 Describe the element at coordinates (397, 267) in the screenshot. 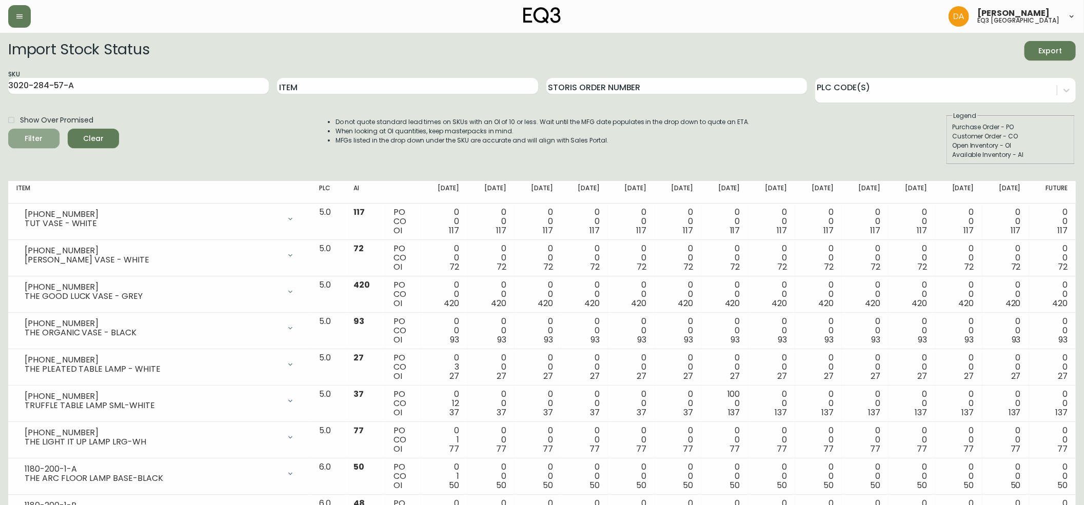

I see `span: OI` at that location.